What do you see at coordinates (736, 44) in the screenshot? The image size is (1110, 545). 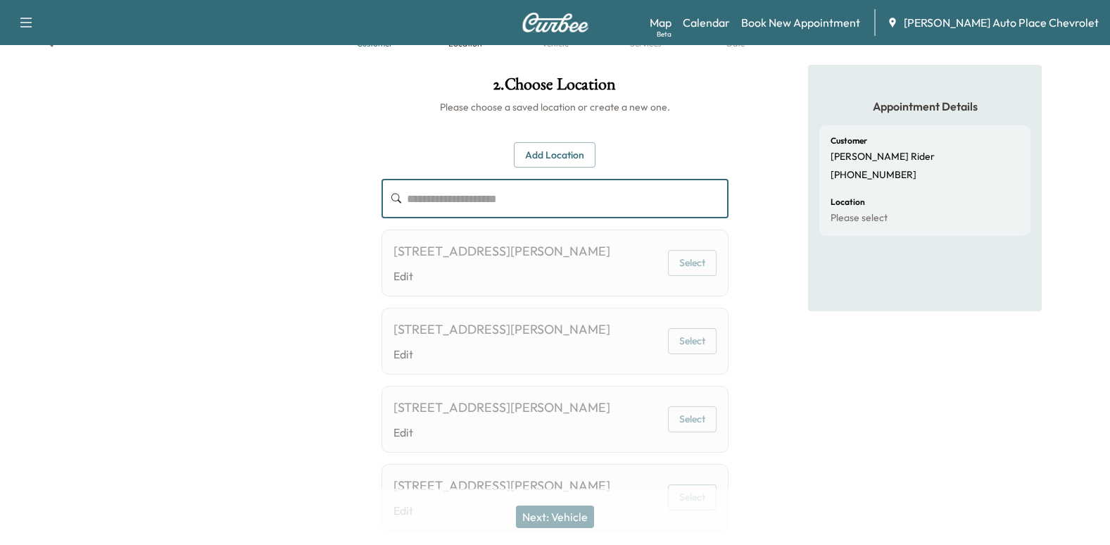 I see `div: Date` at bounding box center [736, 44].